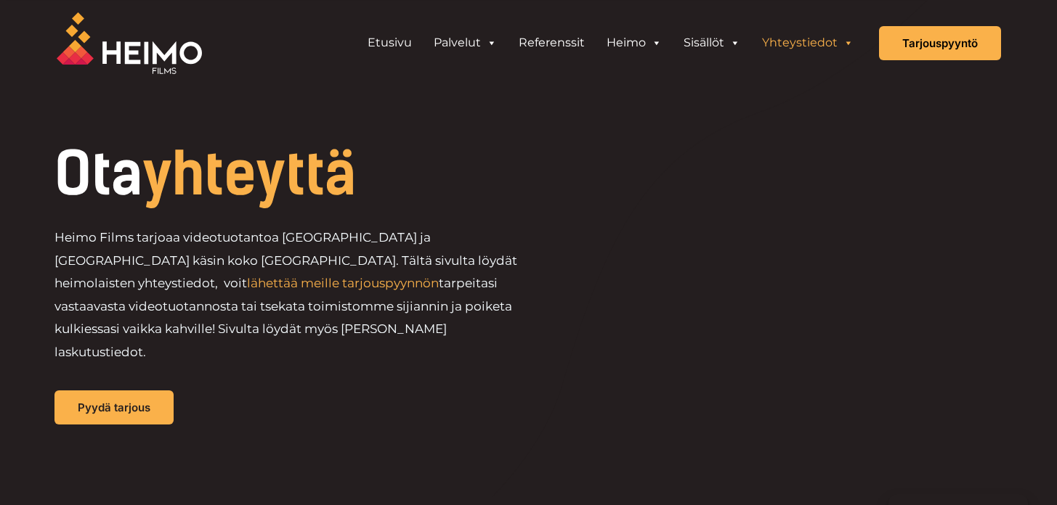 Image resolution: width=1057 pixels, height=505 pixels. I want to click on a: Referenssit, so click(551, 43).